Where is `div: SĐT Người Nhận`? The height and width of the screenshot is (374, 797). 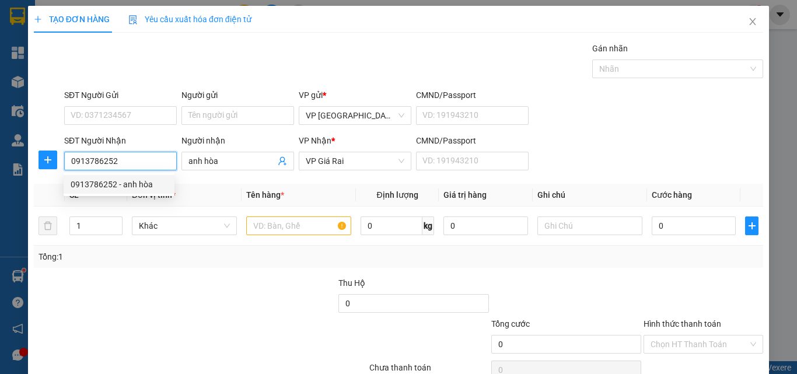
div: SĐT Người Nhận is located at coordinates (120, 141).